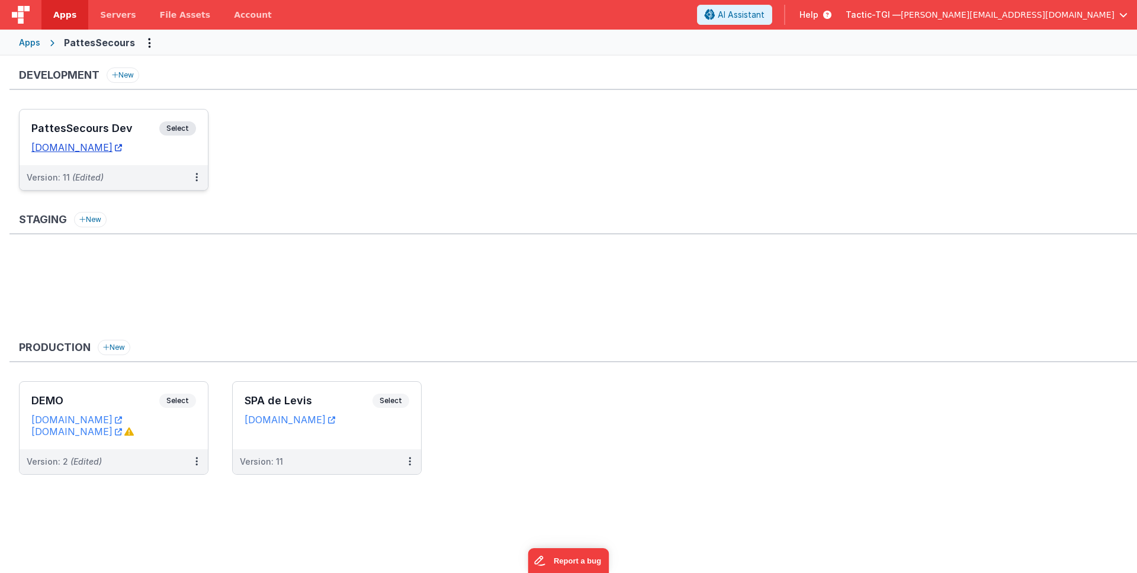  What do you see at coordinates (54, 348) in the screenshot?
I see `h3: Production` at bounding box center [54, 348].